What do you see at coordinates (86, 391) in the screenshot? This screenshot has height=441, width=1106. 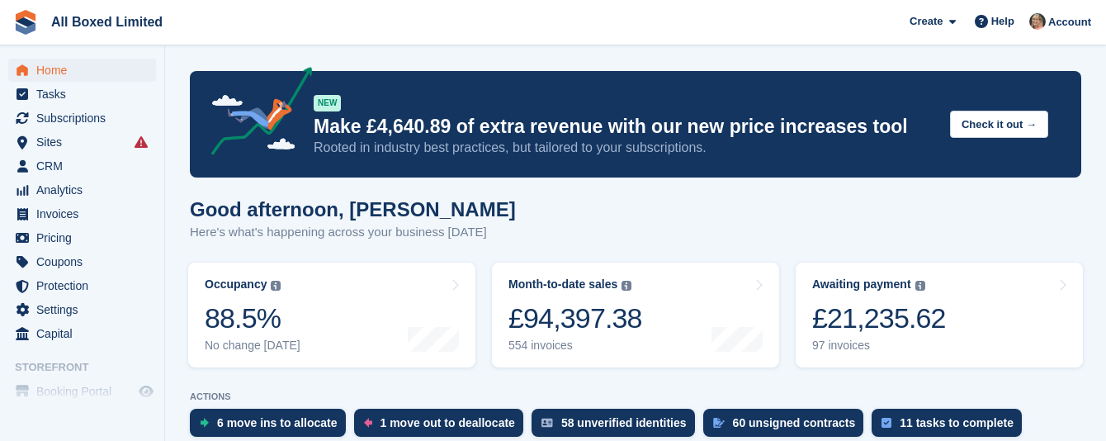 I see `span: Booking Portal` at bounding box center [86, 391].